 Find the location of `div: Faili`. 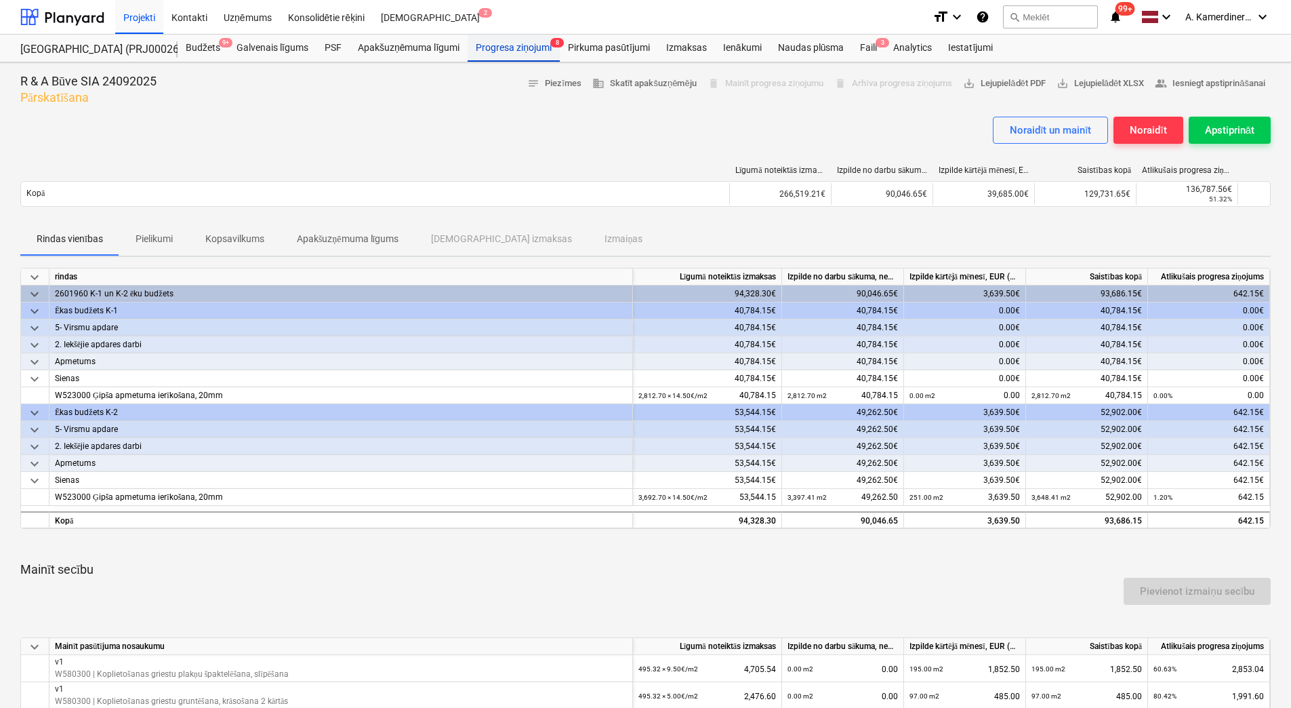

div: Faili is located at coordinates (868, 48).